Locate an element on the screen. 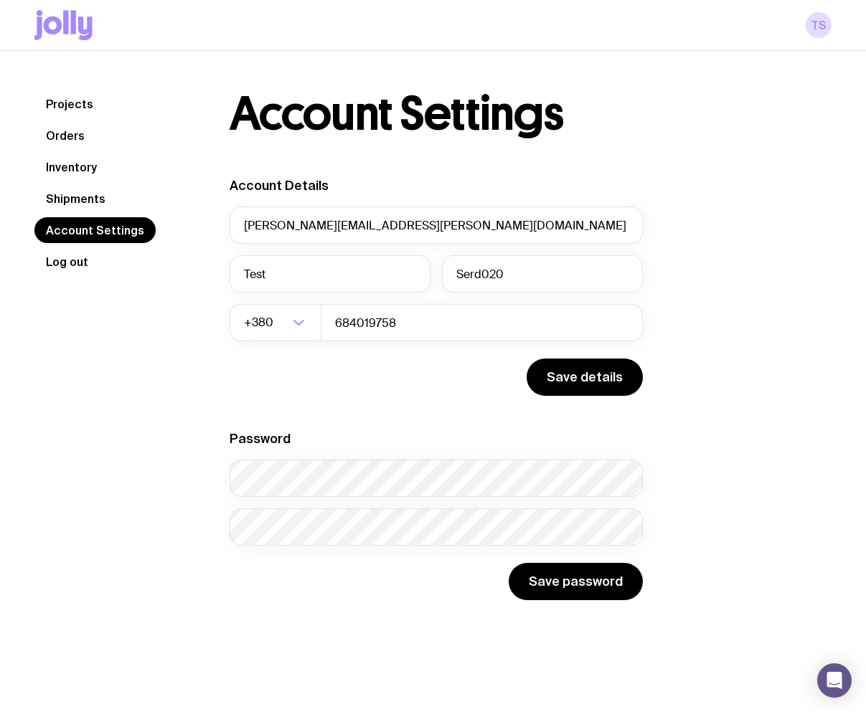 The height and width of the screenshot is (712, 866). label: Account Details is located at coordinates (279, 185).